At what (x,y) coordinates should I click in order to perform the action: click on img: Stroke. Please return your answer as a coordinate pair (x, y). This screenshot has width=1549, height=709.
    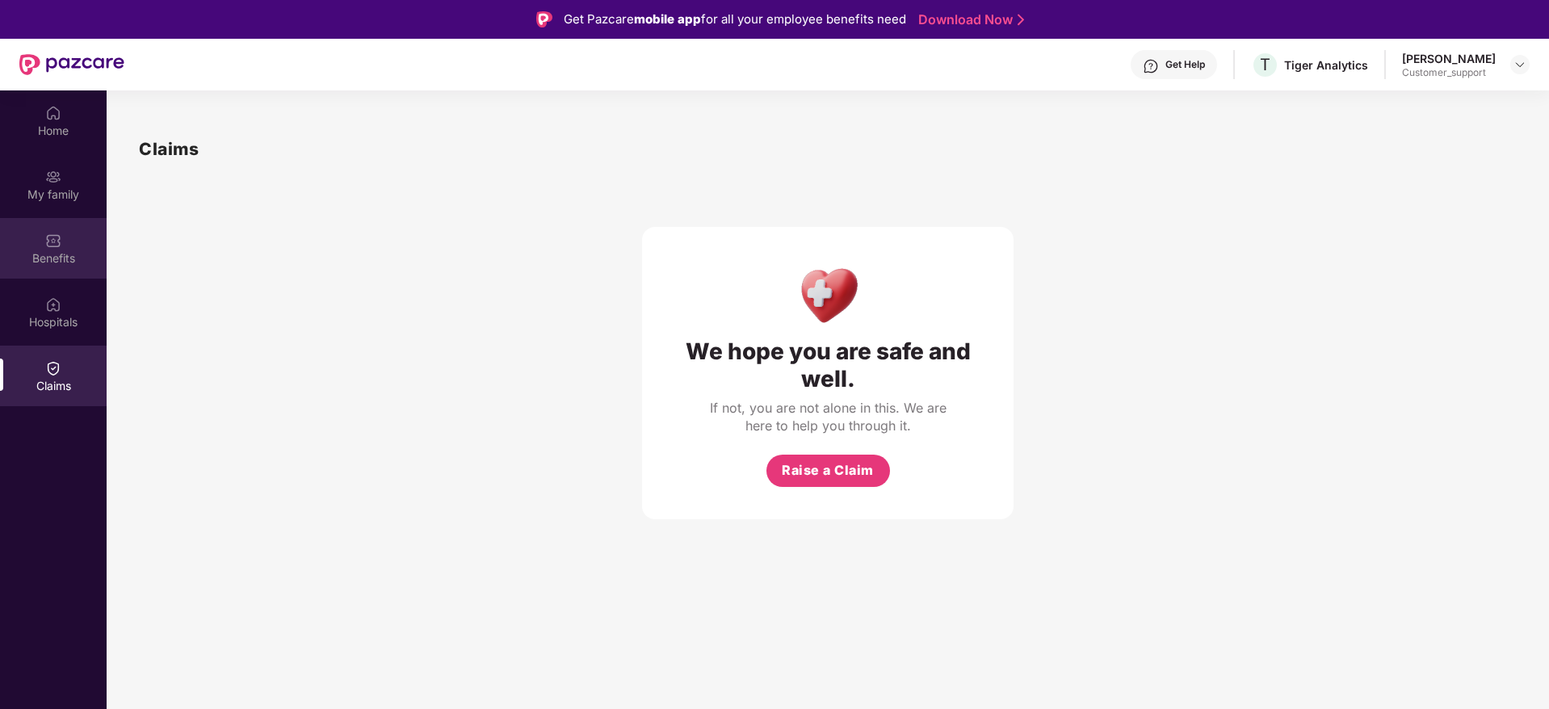
    Looking at the image, I should click on (1021, 19).